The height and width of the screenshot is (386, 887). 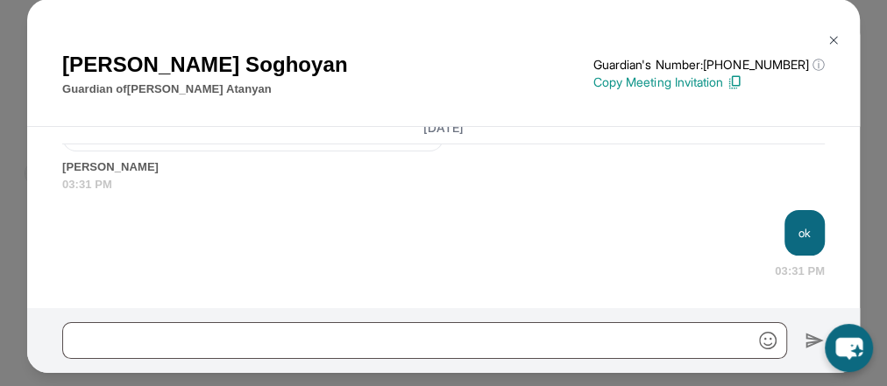 I want to click on img: Send icon, so click(x=814, y=341).